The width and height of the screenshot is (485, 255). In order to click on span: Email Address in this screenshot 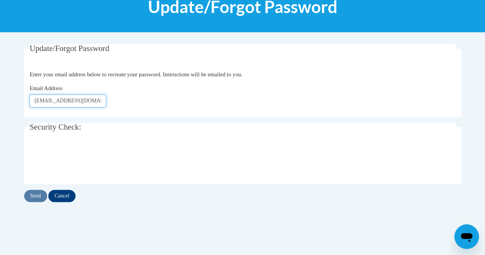, I will do `click(46, 88)`.